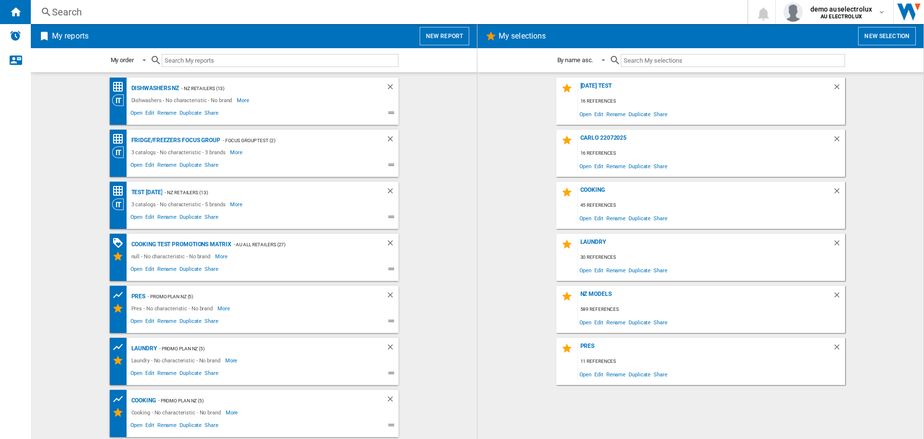 This screenshot has height=439, width=924. I want to click on div: - AU All retailers (27), so click(299, 244).